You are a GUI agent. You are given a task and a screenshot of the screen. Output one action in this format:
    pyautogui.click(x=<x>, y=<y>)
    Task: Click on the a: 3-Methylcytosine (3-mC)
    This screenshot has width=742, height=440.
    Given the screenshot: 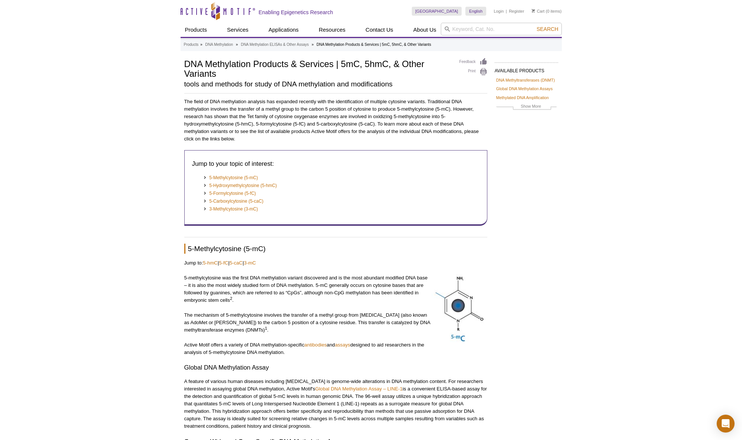 What is the action you would take?
    pyautogui.click(x=234, y=209)
    